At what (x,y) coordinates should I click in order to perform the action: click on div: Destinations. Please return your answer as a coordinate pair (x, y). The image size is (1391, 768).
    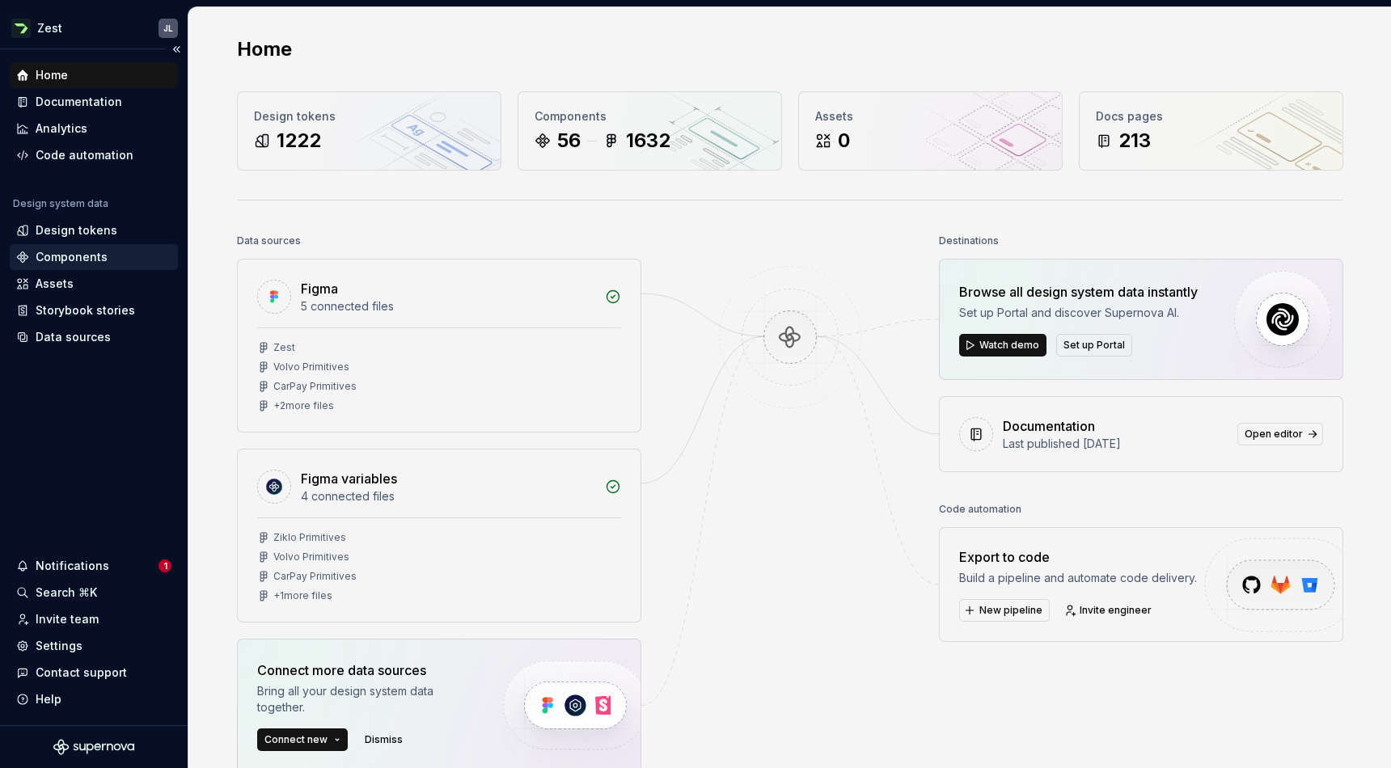
    Looking at the image, I should click on (969, 241).